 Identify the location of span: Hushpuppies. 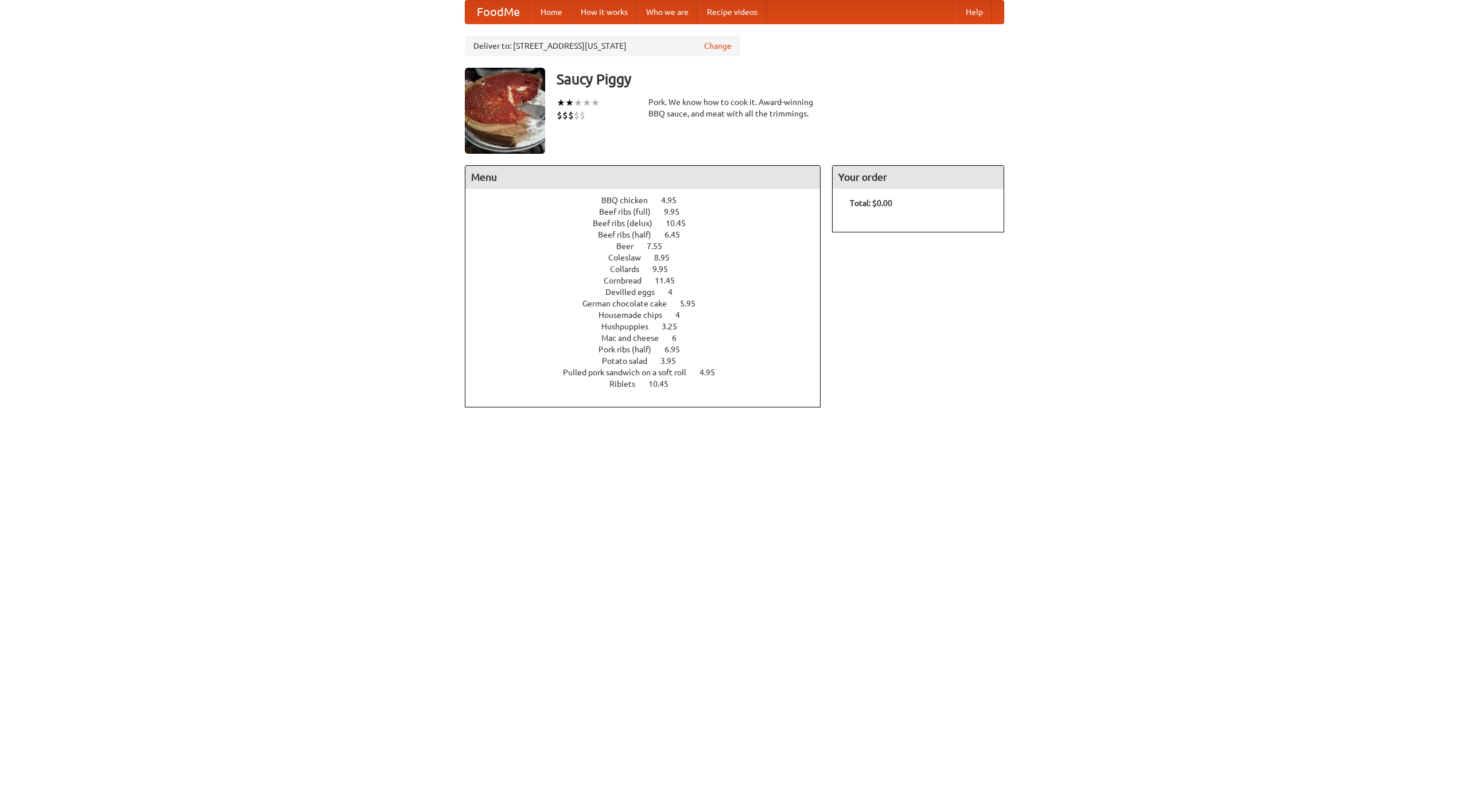
(630, 327).